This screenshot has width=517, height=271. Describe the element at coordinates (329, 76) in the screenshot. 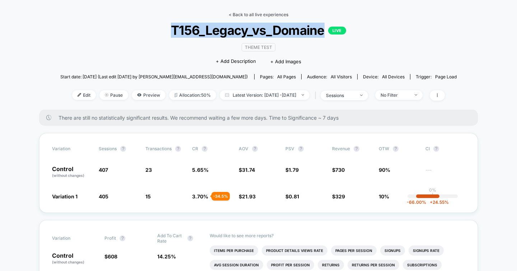

I see `div: Audience:` at that location.